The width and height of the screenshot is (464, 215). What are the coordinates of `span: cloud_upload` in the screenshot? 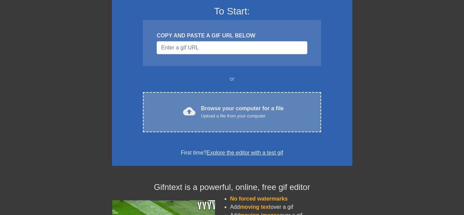 It's located at (189, 111).